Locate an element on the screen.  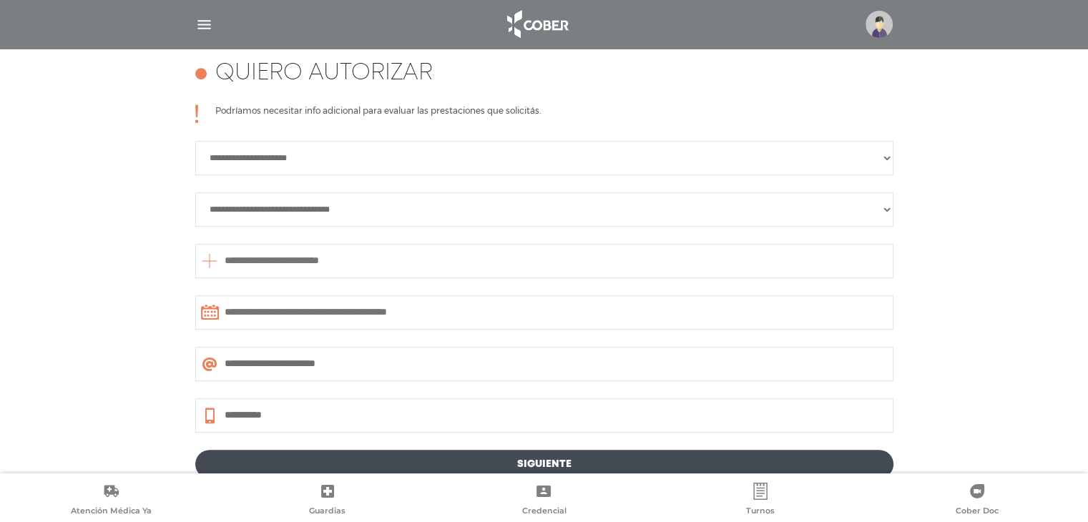
p: Podríamos necesitar info adicional para evaluar las prestaciones que solicitás. is located at coordinates (378, 114).